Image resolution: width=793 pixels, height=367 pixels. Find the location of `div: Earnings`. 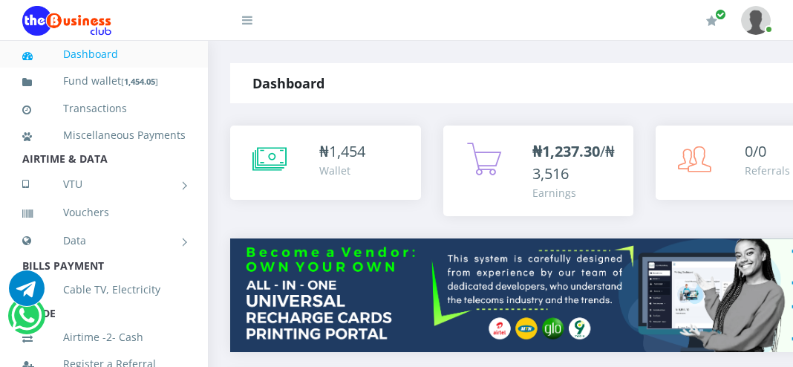

div: Earnings is located at coordinates (575, 192).